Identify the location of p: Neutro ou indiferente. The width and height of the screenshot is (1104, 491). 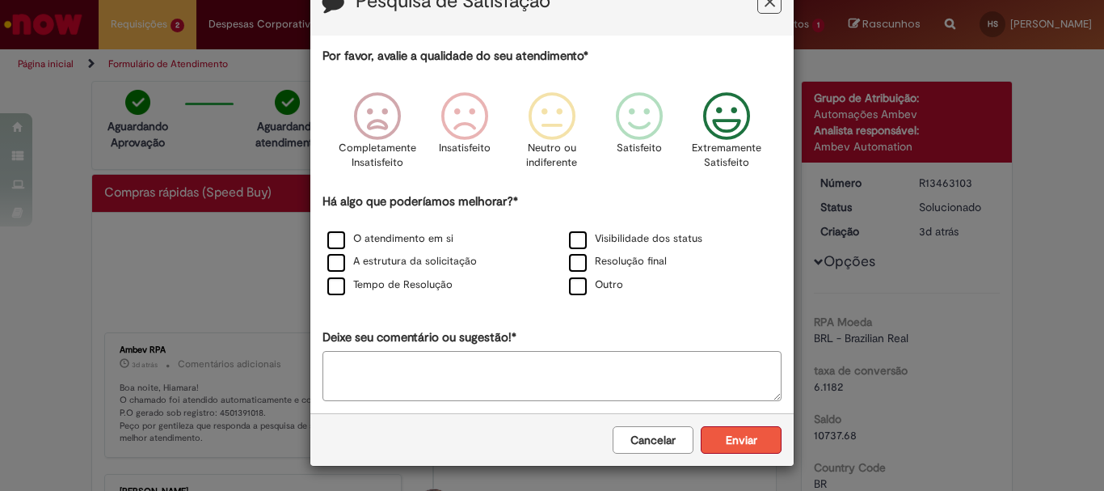
(552, 155).